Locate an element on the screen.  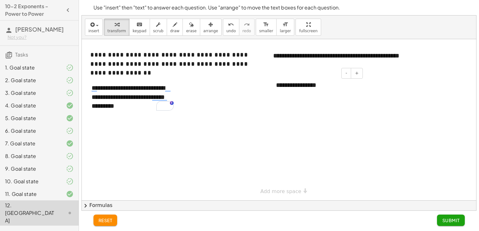
button: undoundo is located at coordinates (231, 27).